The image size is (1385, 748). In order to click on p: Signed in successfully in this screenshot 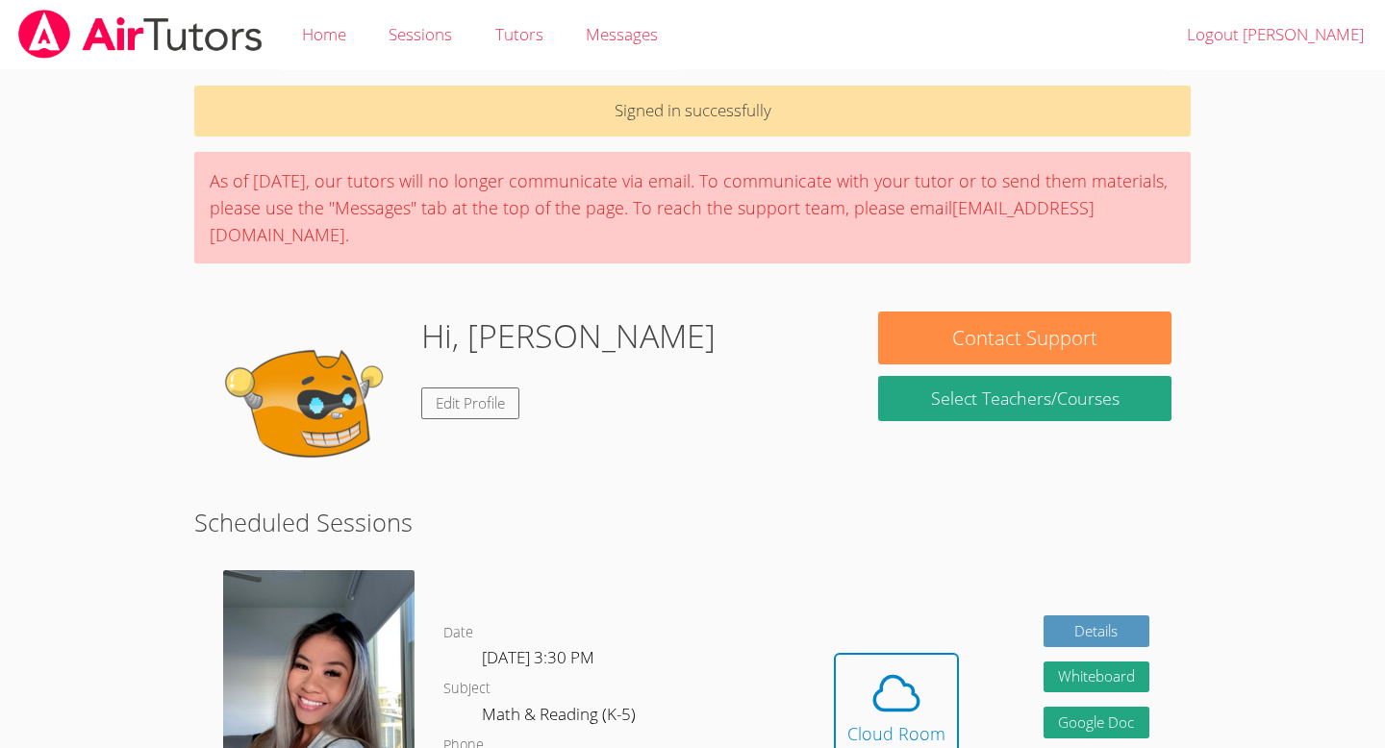, I will do `click(692, 111)`.